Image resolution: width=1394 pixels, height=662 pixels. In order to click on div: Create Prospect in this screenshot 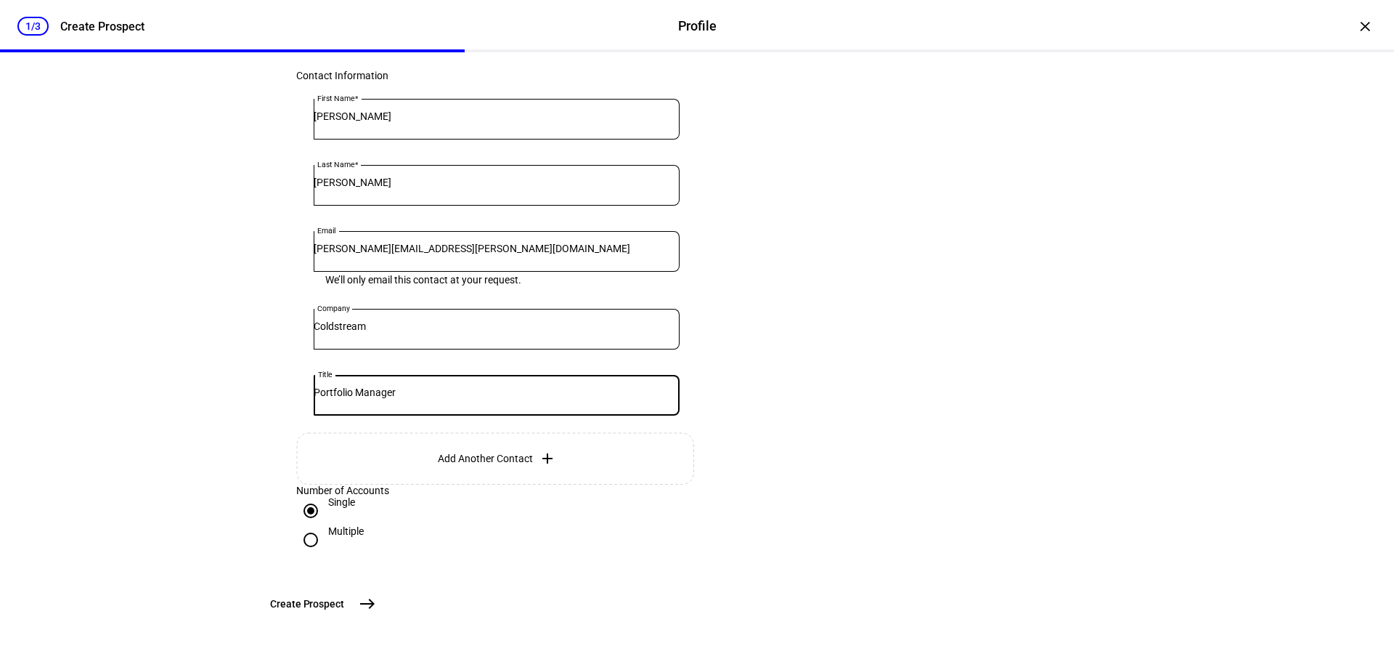, I will do `click(102, 26)`.